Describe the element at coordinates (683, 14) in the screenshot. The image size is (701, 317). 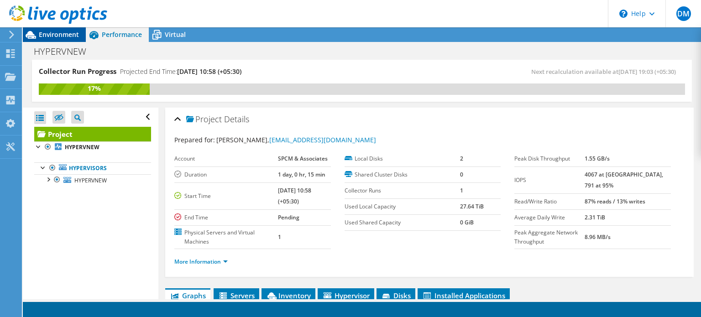
I see `span: DM` at that location.